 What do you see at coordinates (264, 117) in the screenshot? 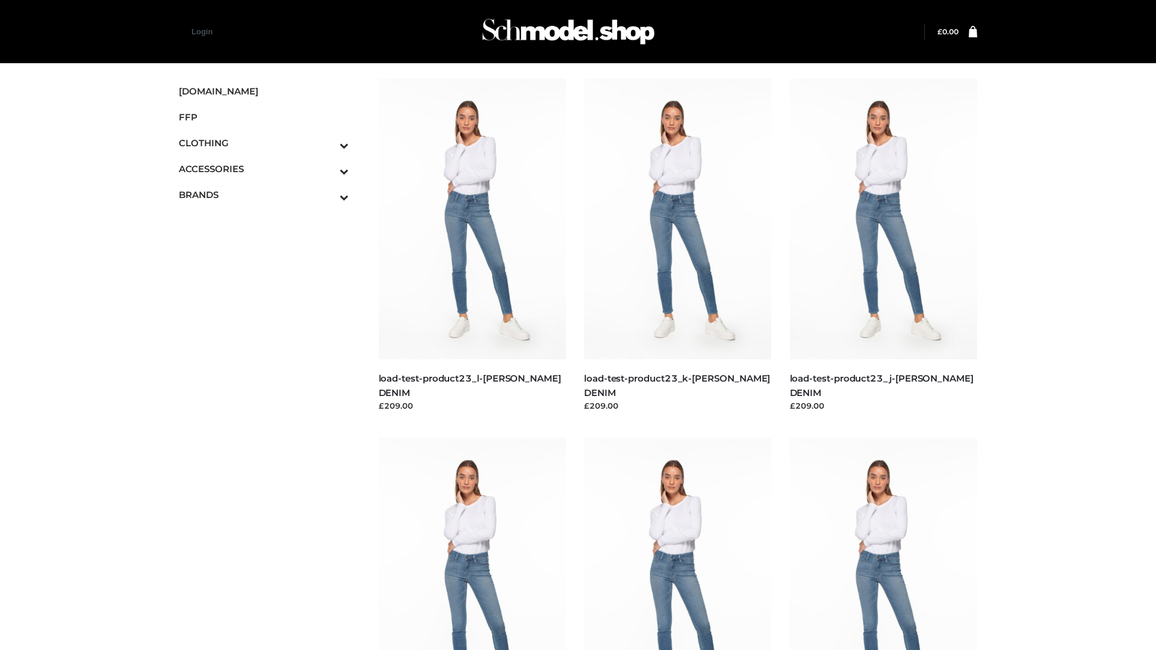
I see `a: FFP` at bounding box center [264, 117].